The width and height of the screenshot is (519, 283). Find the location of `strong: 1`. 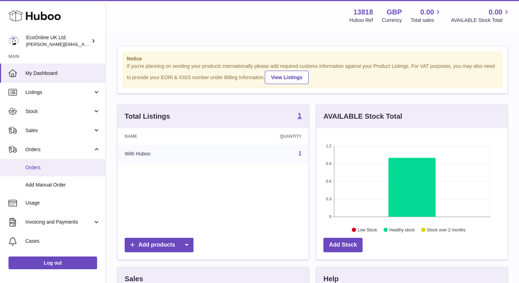

strong: 1 is located at coordinates (300, 116).